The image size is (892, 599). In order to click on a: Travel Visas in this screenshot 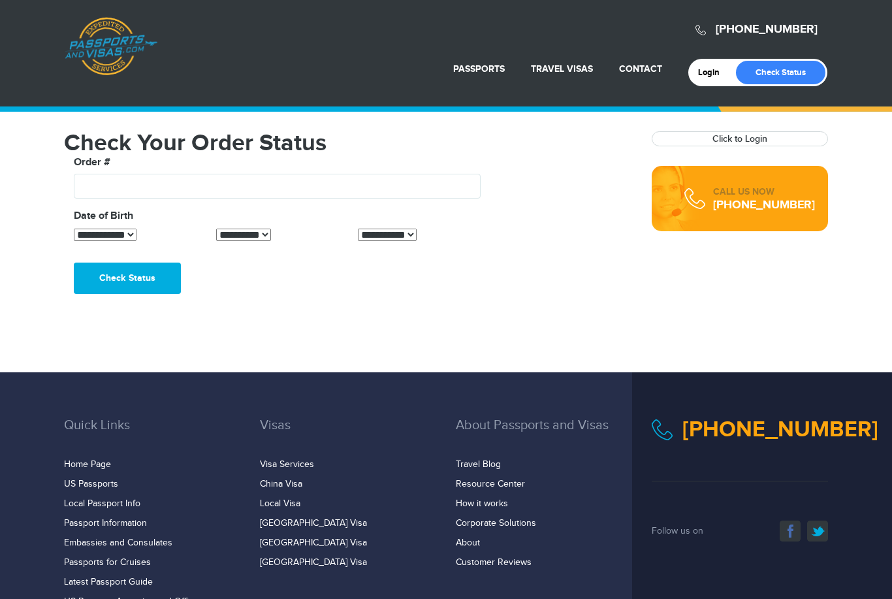, I will do `click(562, 69)`.